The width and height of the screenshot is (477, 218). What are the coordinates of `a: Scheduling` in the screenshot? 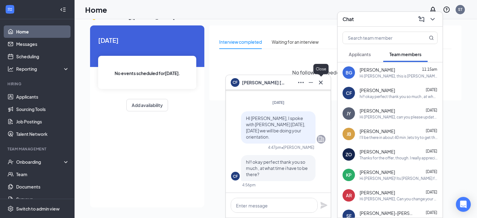 It's located at (43, 57).